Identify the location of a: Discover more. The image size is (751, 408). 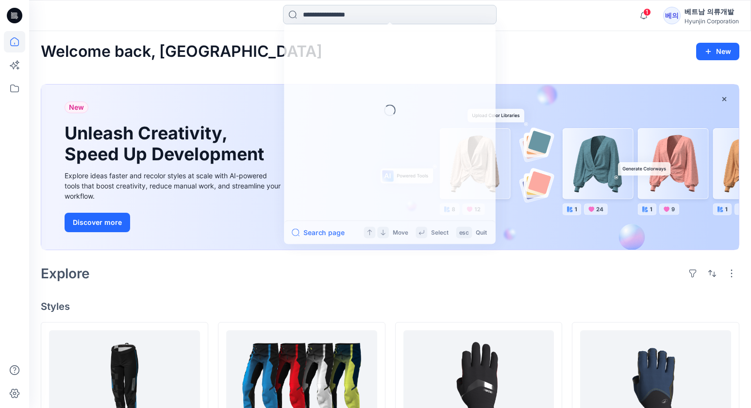
(174, 222).